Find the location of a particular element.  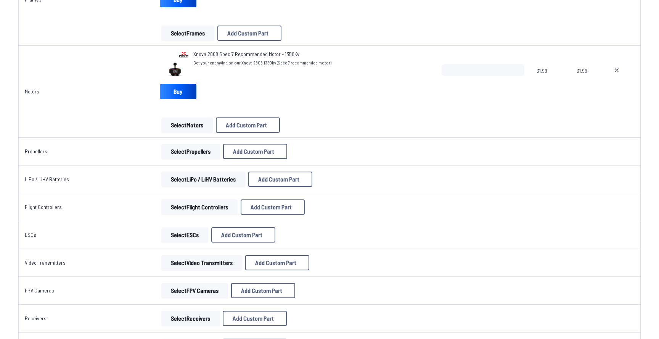

a: Propellers is located at coordinates (36, 151).